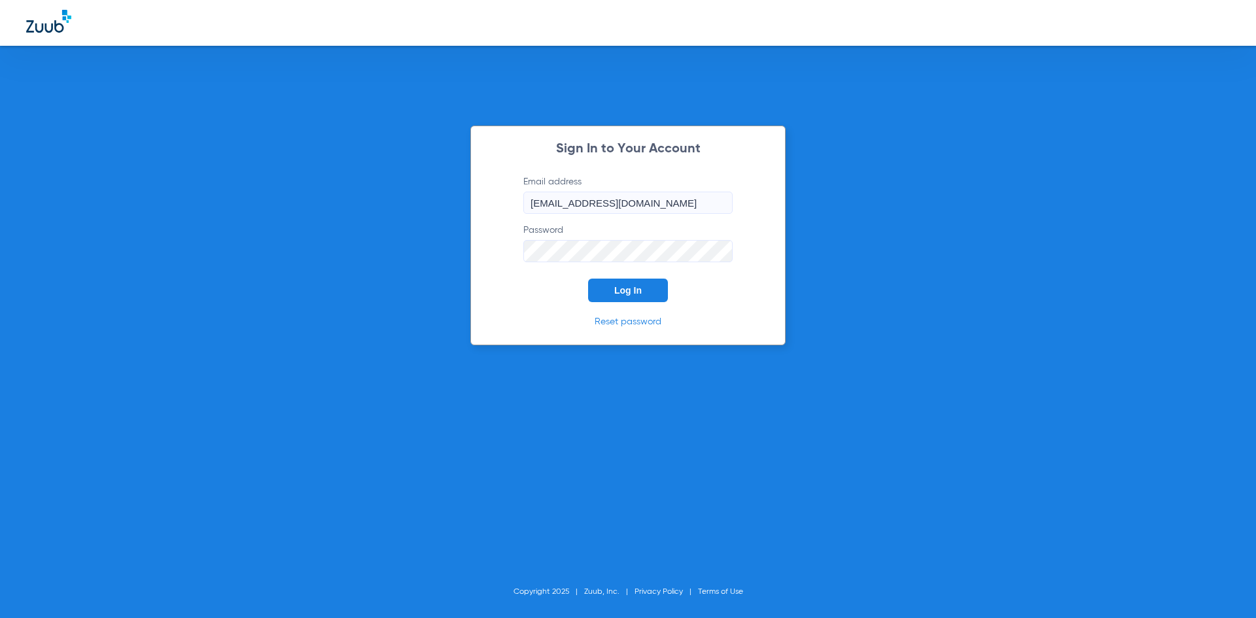 The image size is (1256, 618). What do you see at coordinates (628, 194) in the screenshot?
I see `label: Email address` at bounding box center [628, 194].